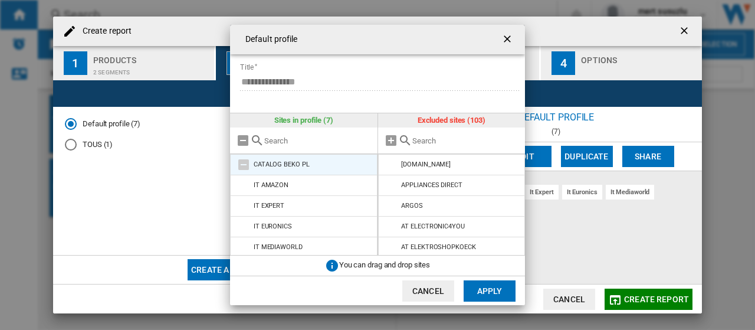 The image size is (755, 330). Describe the element at coordinates (273, 226) in the screenshot. I see `div: IT EURONICS` at that location.